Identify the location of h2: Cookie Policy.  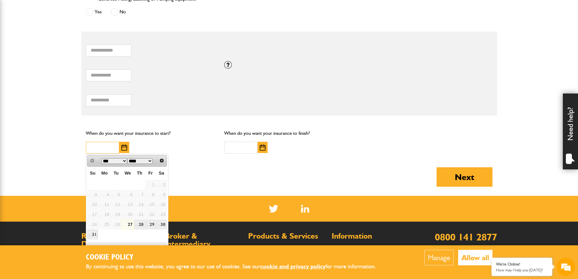
(236, 257).